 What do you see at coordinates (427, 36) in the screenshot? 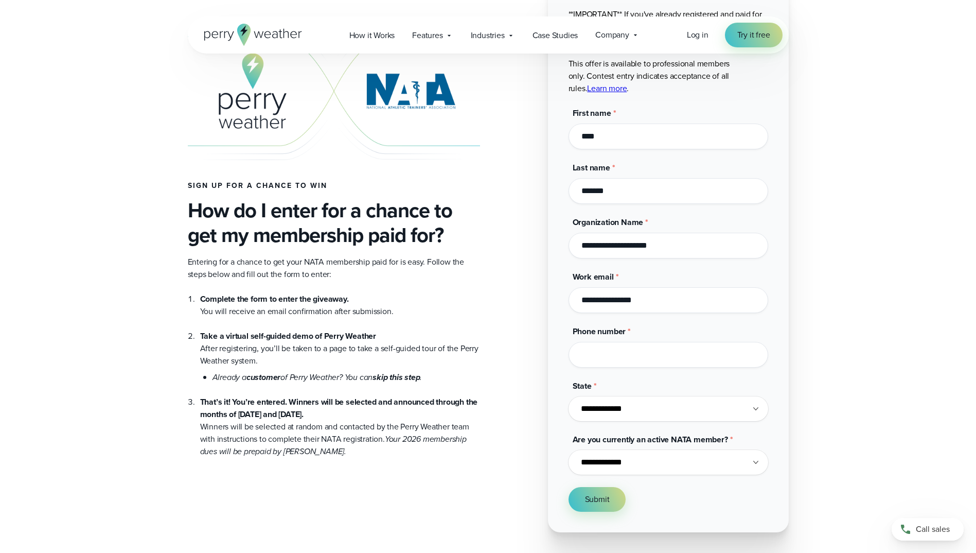
I see `span: Features` at bounding box center [427, 36].